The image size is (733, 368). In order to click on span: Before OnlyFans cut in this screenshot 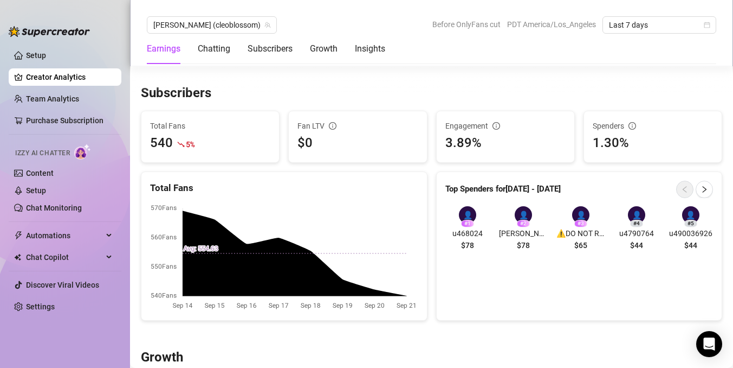, I will do `click(467, 24)`.